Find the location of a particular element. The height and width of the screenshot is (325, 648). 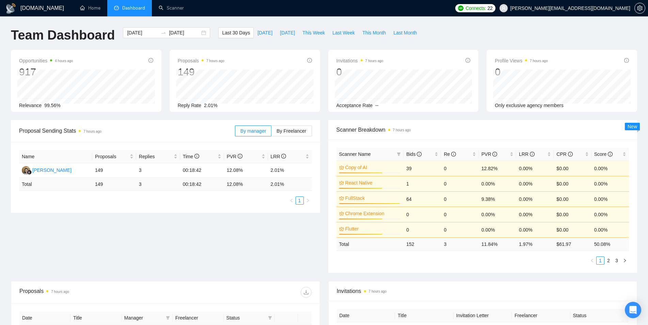

a: searchScanner is located at coordinates (171, 8).